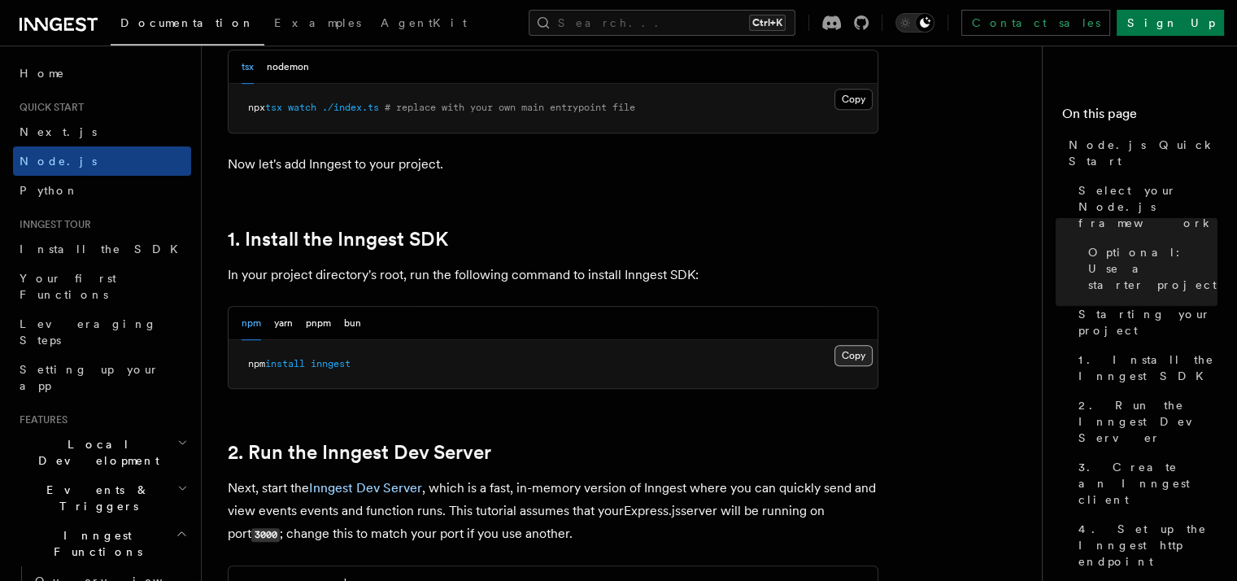 The image size is (1237, 581). Describe the element at coordinates (288, 67) in the screenshot. I see `button: nodemon` at that location.